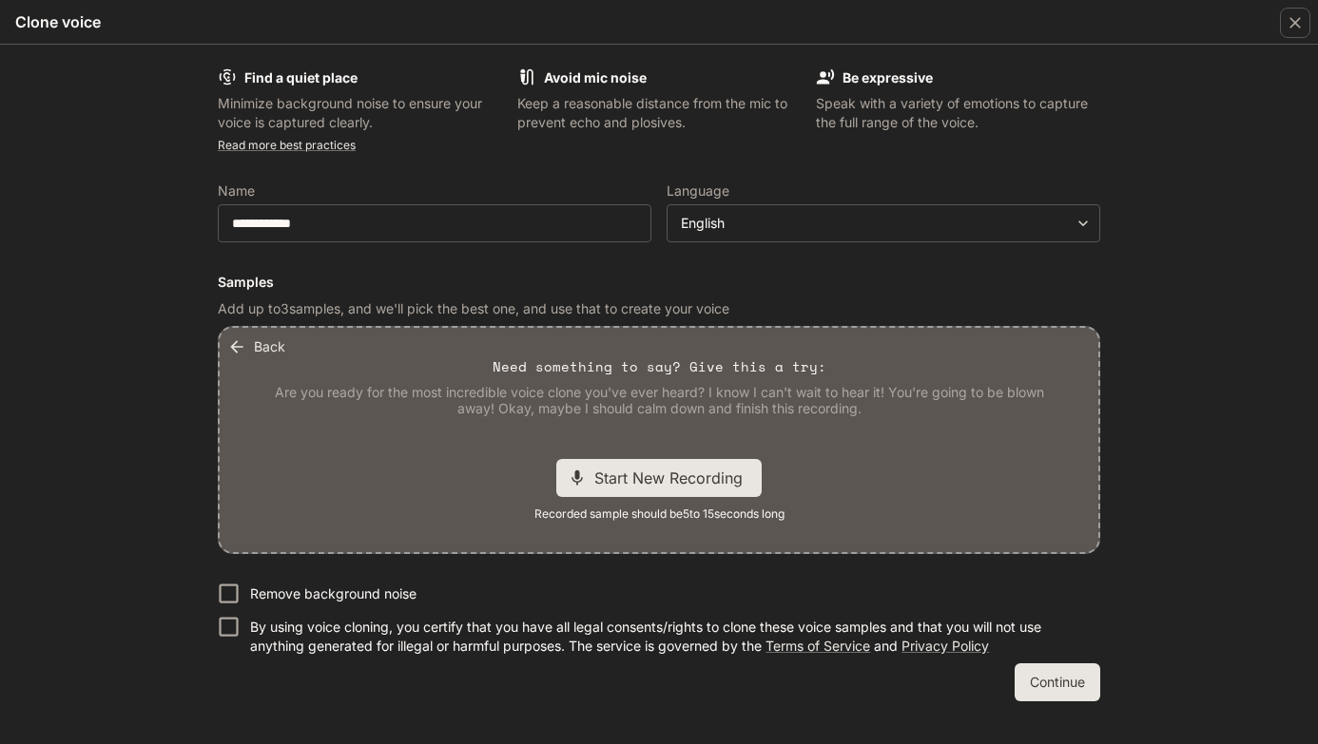 This screenshot has width=1318, height=744. I want to click on button: Back, so click(258, 347).